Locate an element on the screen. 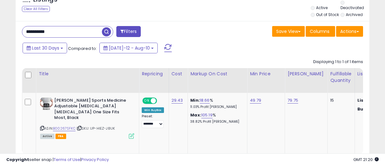 The height and width of the screenshot is (166, 385). span: Compared to: is located at coordinates (82, 48).